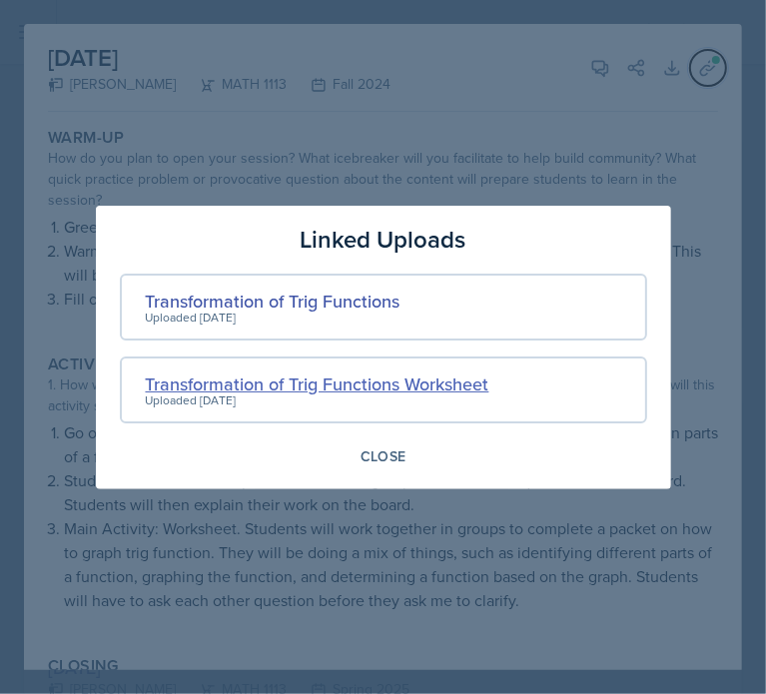 This screenshot has width=766, height=694. What do you see at coordinates (384, 240) in the screenshot?
I see `h3: Linked Uploads` at bounding box center [384, 240].